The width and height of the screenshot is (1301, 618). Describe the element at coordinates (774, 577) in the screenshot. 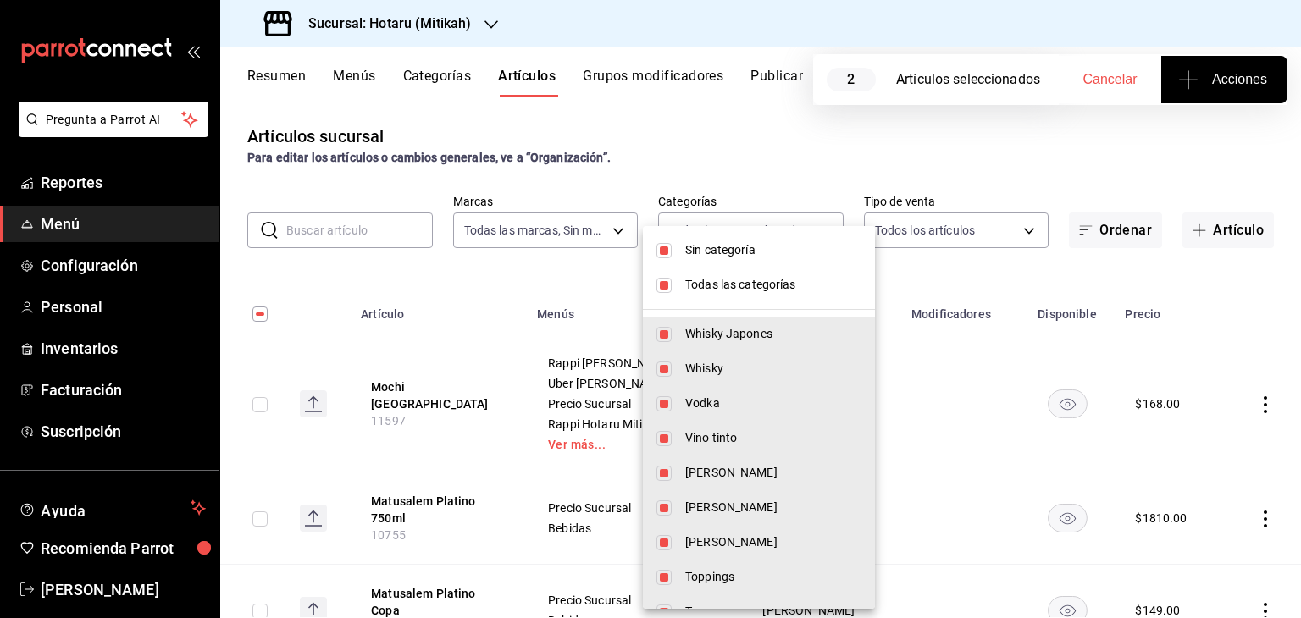

I see `span: Toppings` at that location.